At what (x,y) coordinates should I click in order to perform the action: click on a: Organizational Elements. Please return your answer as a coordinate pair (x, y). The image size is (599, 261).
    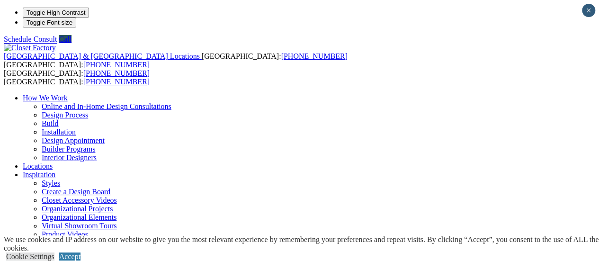
    Looking at the image, I should click on (79, 217).